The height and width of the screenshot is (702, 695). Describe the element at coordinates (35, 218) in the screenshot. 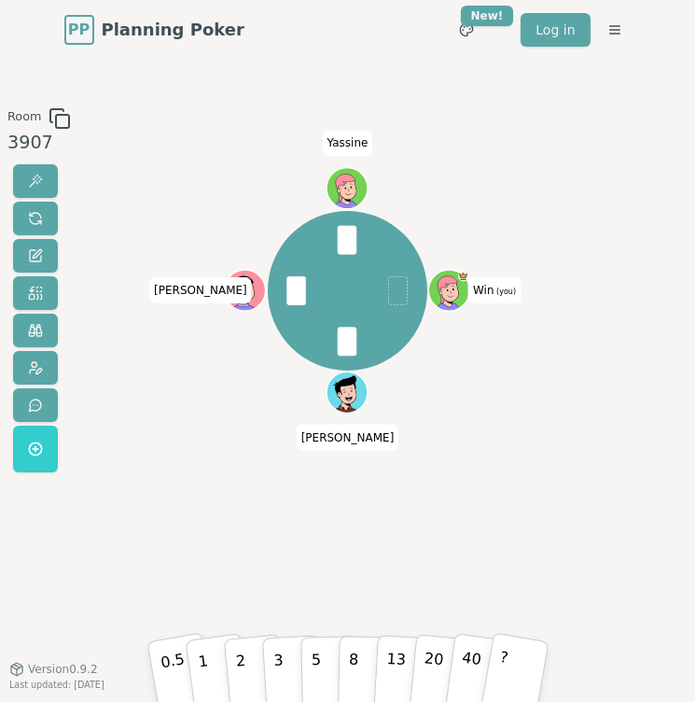

I see `button: Reset votes` at that location.